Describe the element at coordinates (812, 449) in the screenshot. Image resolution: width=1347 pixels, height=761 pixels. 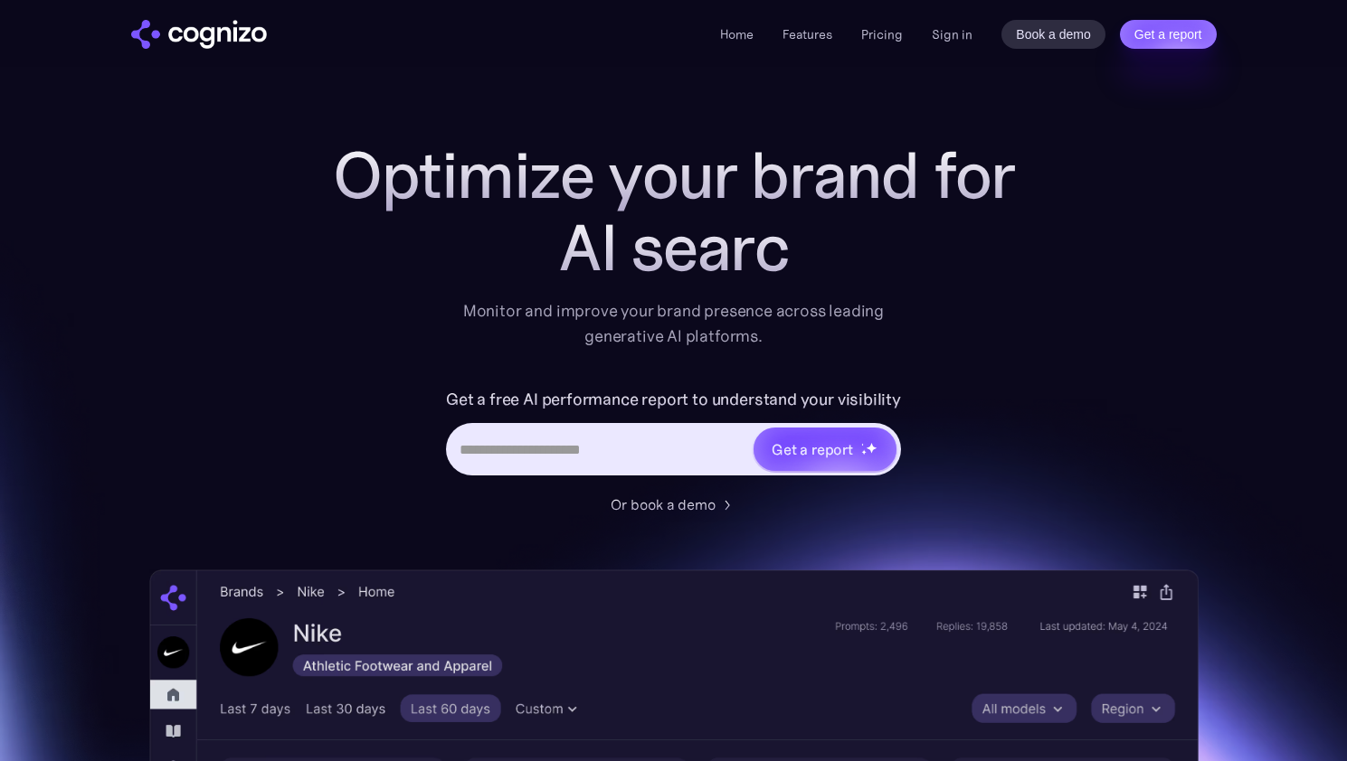
I see `div: Get a report` at that location.